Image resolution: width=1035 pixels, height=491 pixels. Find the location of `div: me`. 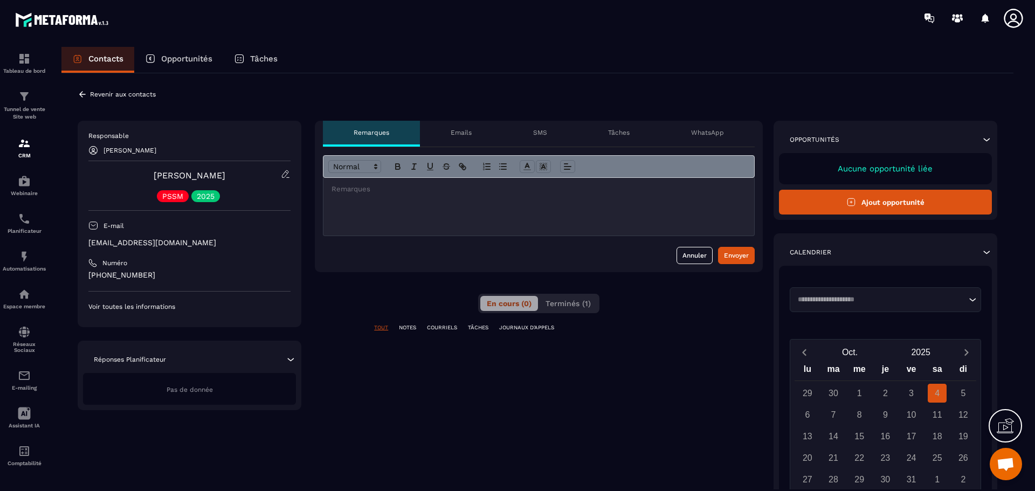

div: me is located at coordinates (860, 371).